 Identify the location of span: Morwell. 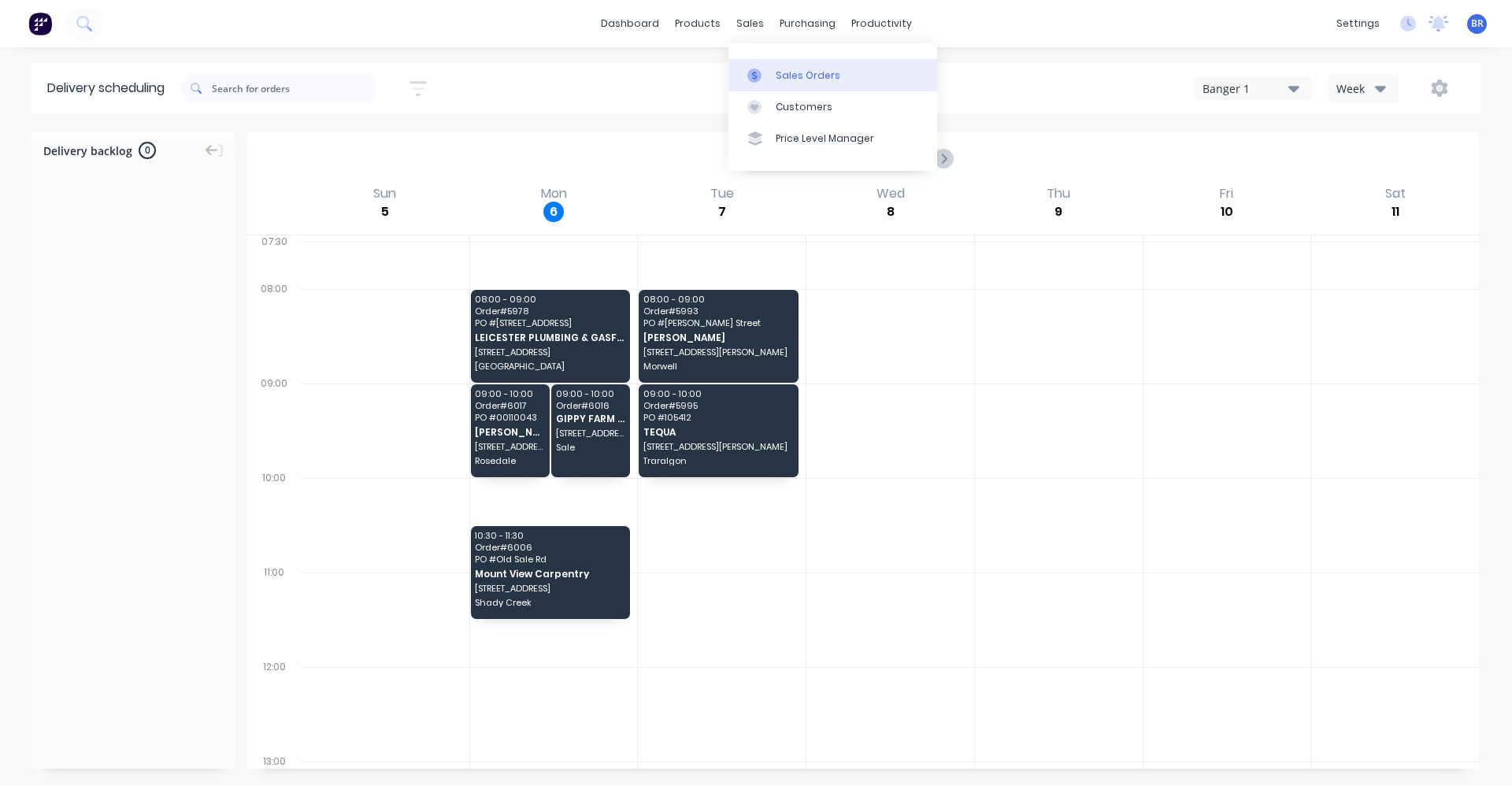
(719, 366).